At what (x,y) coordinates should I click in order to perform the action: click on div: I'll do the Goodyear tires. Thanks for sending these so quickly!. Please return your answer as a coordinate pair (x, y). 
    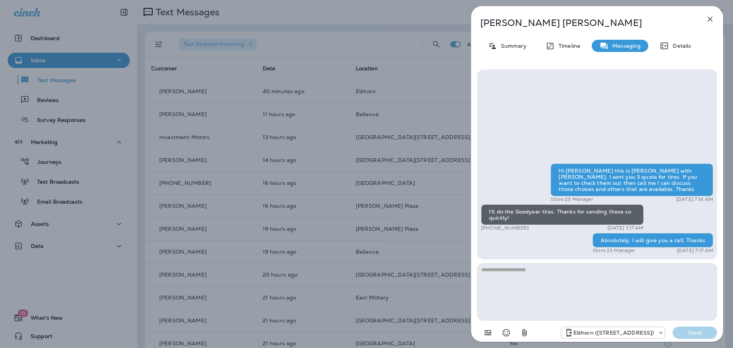
    Looking at the image, I should click on (562, 215).